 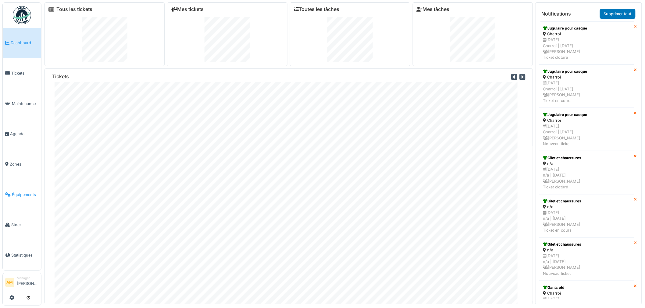 I want to click on a: Toutes les tâches, so click(x=316, y=9).